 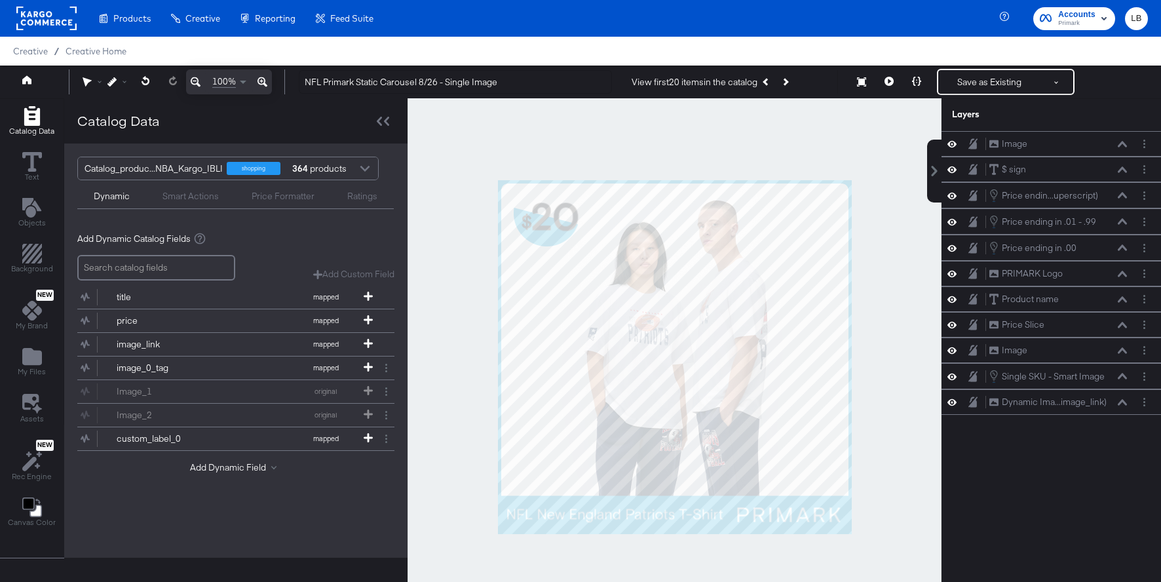 I want to click on button: Add Dynamic Field, so click(x=236, y=467).